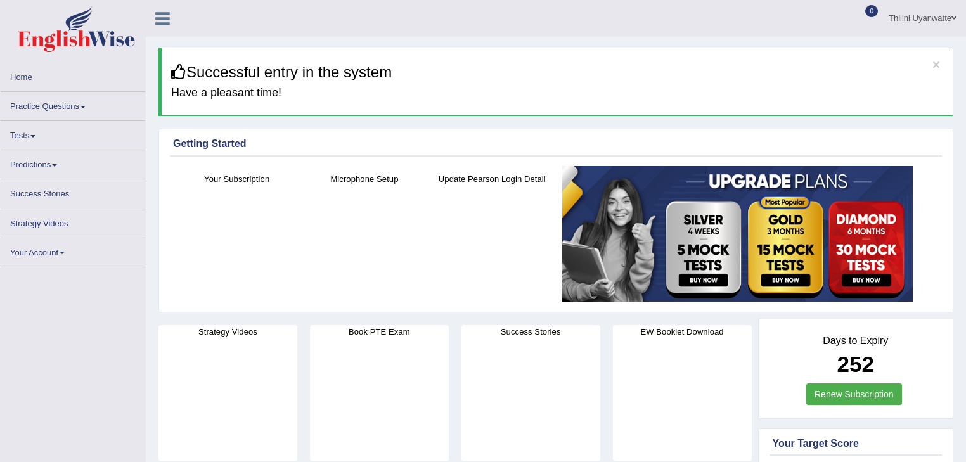 This screenshot has width=966, height=462. What do you see at coordinates (236, 179) in the screenshot?
I see `h4: Your Subscription` at bounding box center [236, 179].